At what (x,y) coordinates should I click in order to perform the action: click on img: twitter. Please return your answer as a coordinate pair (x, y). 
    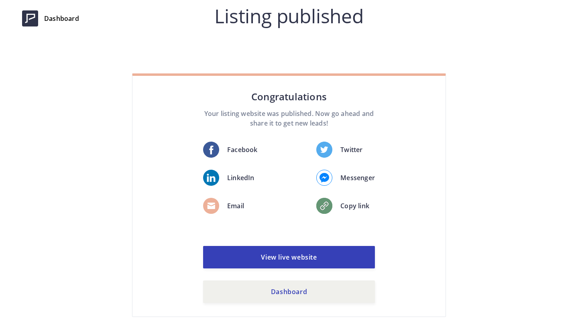
    Looking at the image, I should click on (324, 150).